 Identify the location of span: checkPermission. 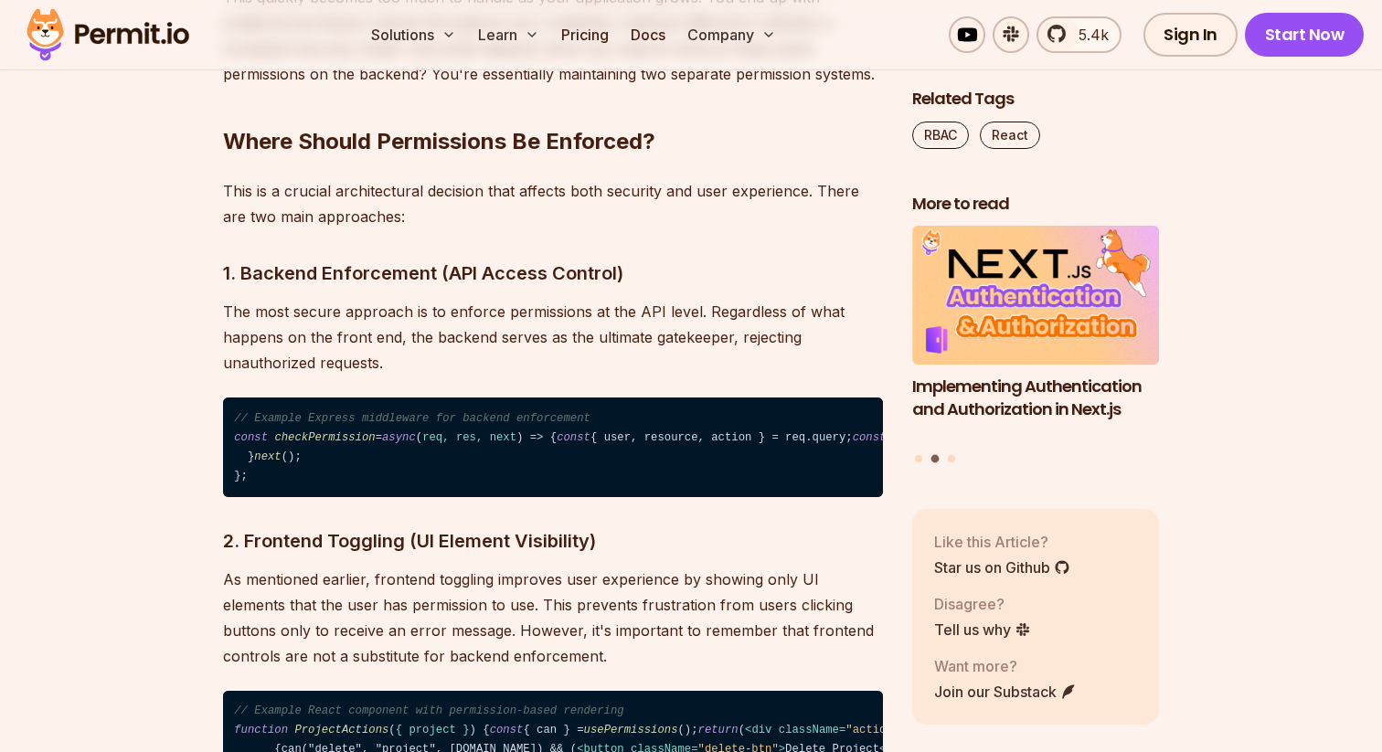
(324, 438).